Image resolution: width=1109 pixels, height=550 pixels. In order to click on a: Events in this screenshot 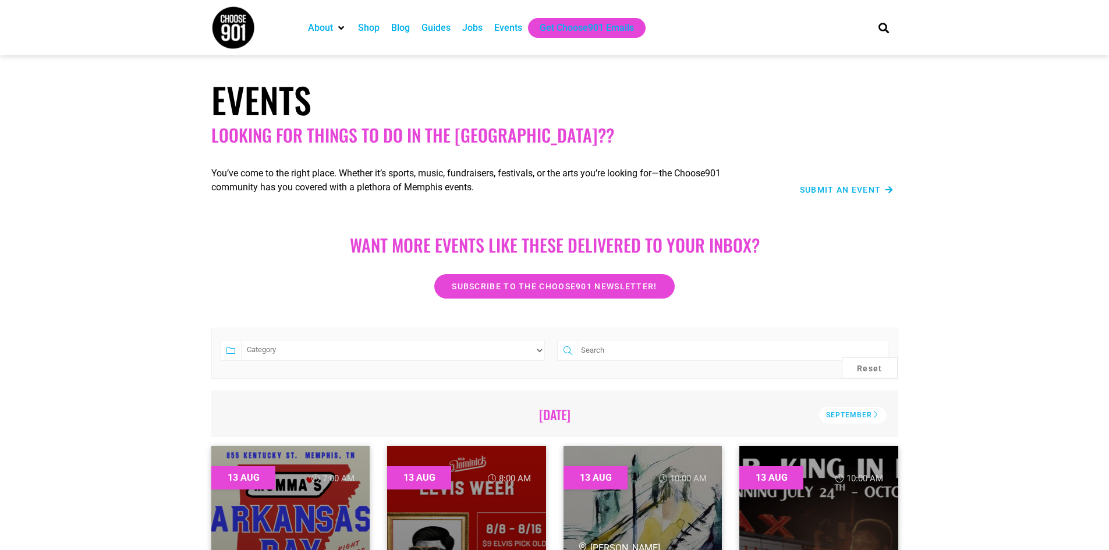, I will do `click(508, 28)`.